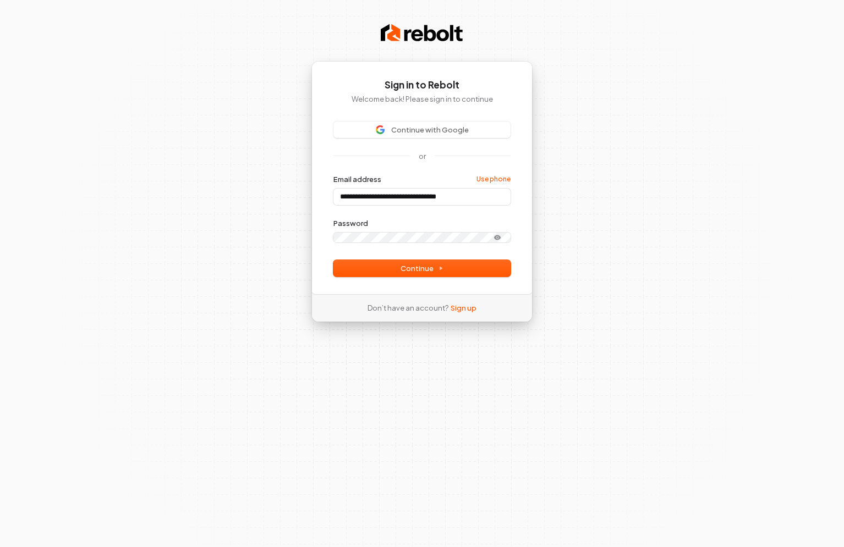  I want to click on p: or, so click(422, 156).